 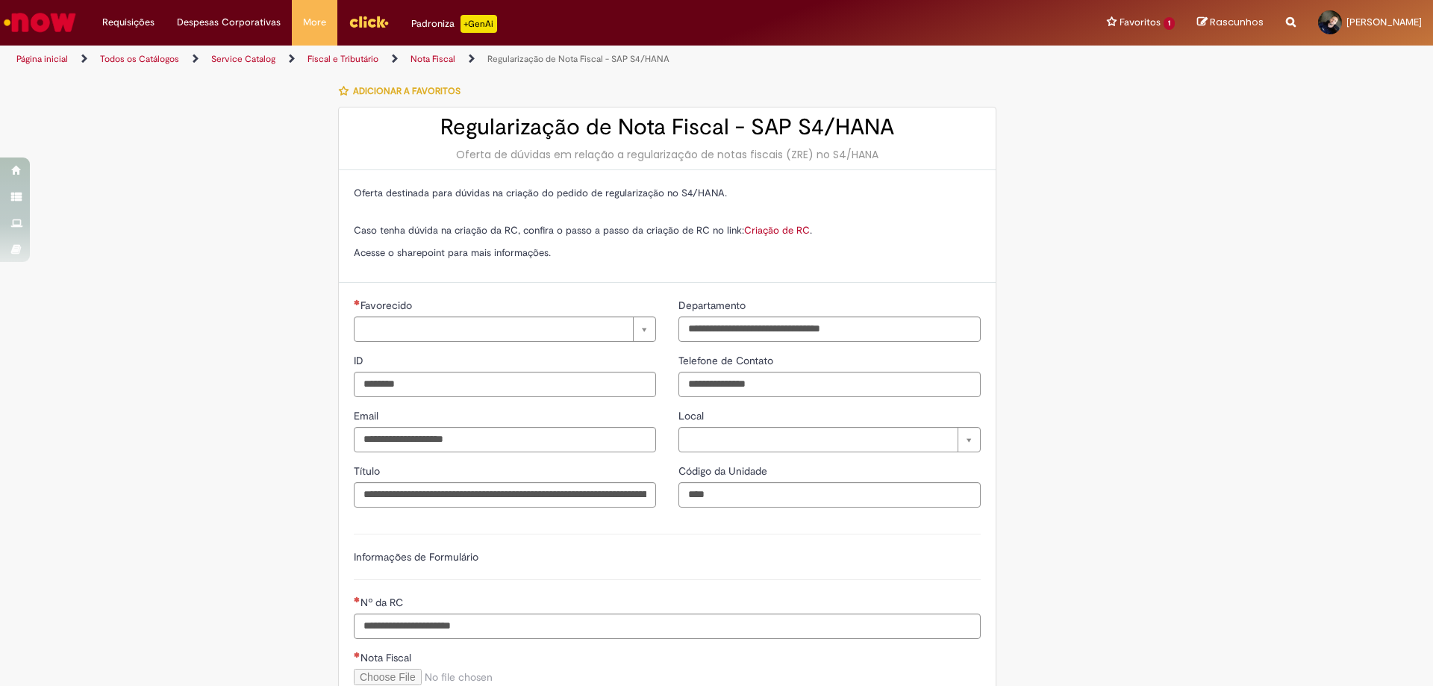 What do you see at coordinates (478, 59) in the screenshot?
I see `ul: Trilhas de página` at bounding box center [478, 59].